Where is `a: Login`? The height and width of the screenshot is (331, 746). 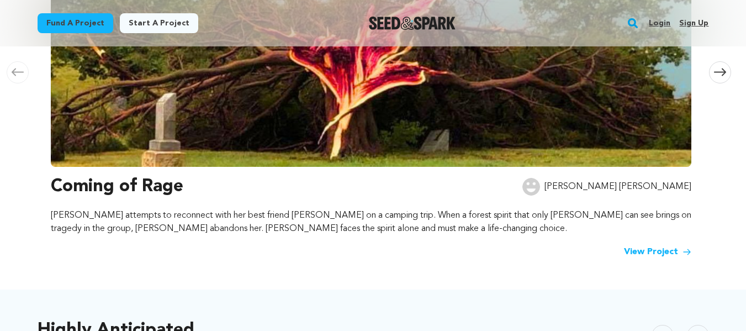 a: Login is located at coordinates (659, 23).